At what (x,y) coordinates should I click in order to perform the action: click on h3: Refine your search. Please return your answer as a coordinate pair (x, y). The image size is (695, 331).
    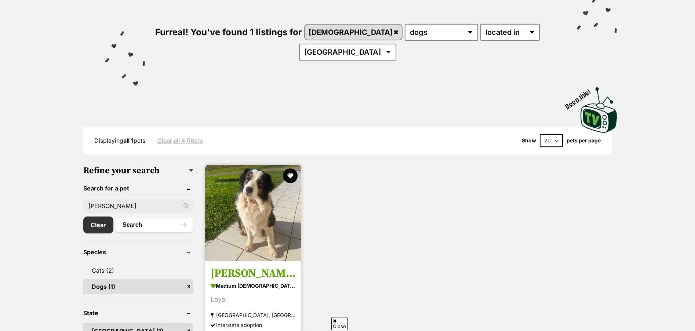
    Looking at the image, I should click on (138, 171).